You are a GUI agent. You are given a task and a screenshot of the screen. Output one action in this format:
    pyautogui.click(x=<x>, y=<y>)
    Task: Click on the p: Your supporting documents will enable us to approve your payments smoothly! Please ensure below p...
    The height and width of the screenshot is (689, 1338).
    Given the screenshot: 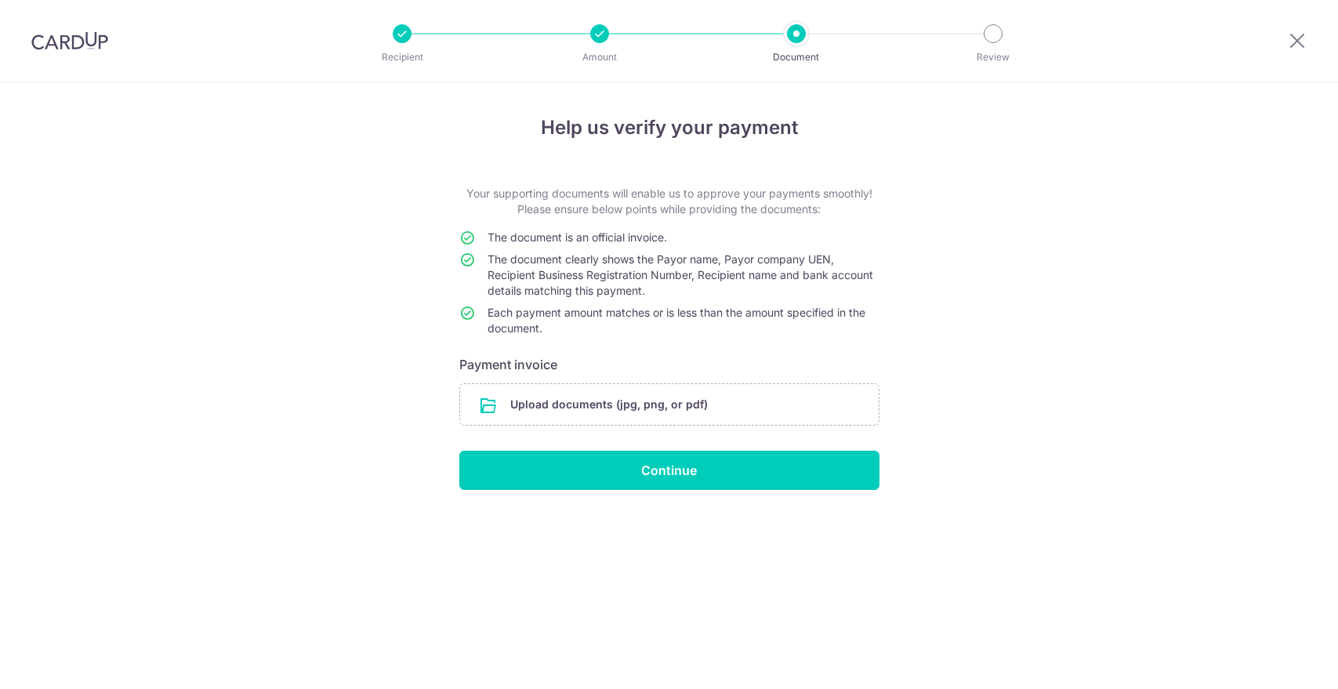 What is the action you would take?
    pyautogui.click(x=670, y=201)
    